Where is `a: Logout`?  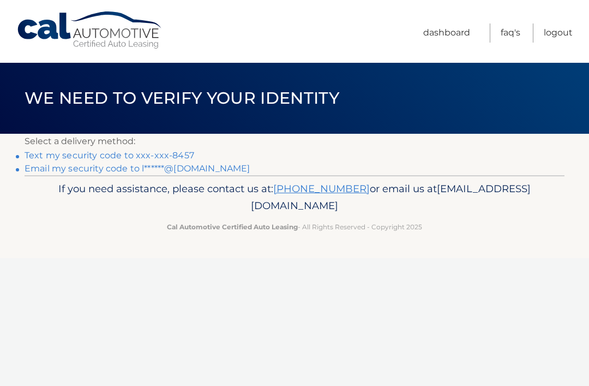 a: Logout is located at coordinates (558, 33).